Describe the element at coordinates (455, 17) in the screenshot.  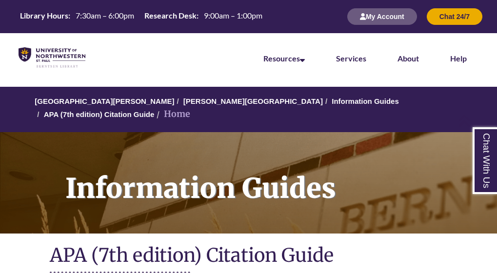
I see `button: Chat 24/7` at that location.